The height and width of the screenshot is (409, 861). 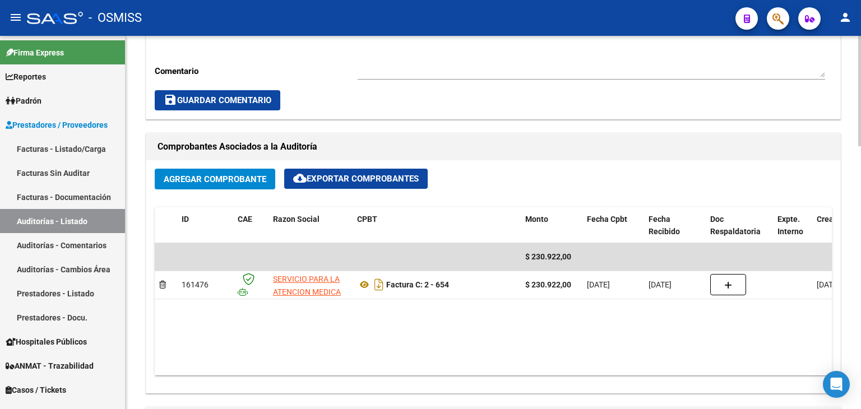 I want to click on strong: Factura C: 2 - 654, so click(x=418, y=285).